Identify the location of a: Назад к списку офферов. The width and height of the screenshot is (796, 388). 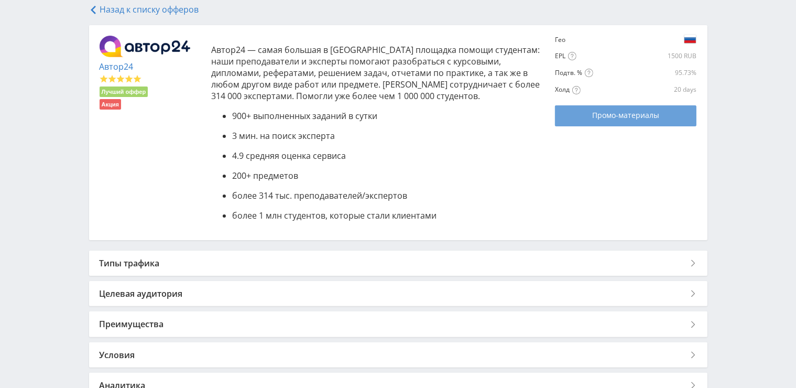
(144, 9).